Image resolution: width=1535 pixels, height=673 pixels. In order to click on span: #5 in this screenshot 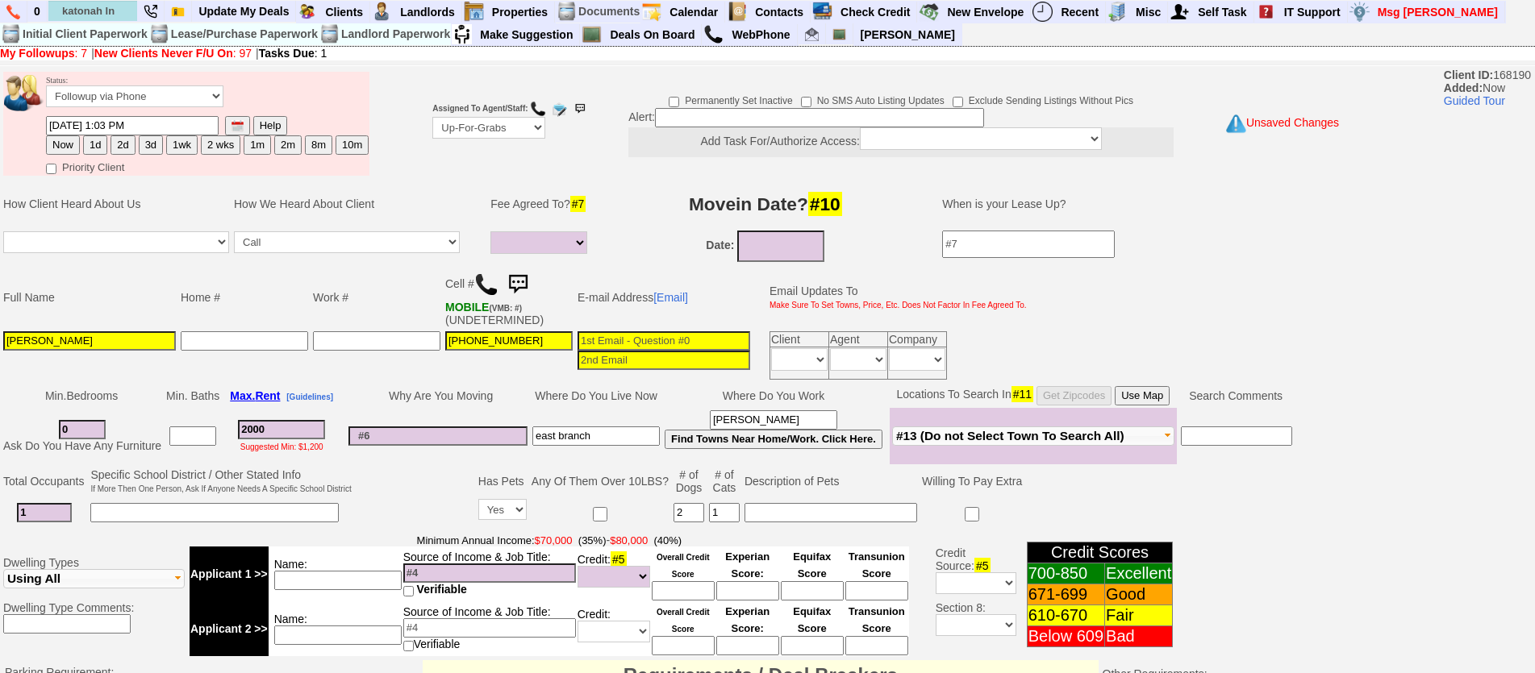, I will do `click(619, 560)`.